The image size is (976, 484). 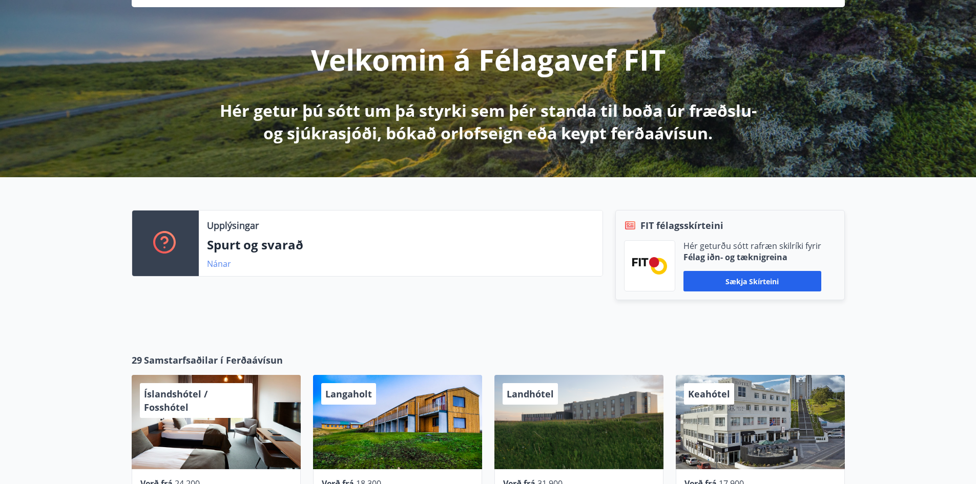 What do you see at coordinates (213, 360) in the screenshot?
I see `span: Samstarfsaðilar í Ferðaávísun` at bounding box center [213, 360].